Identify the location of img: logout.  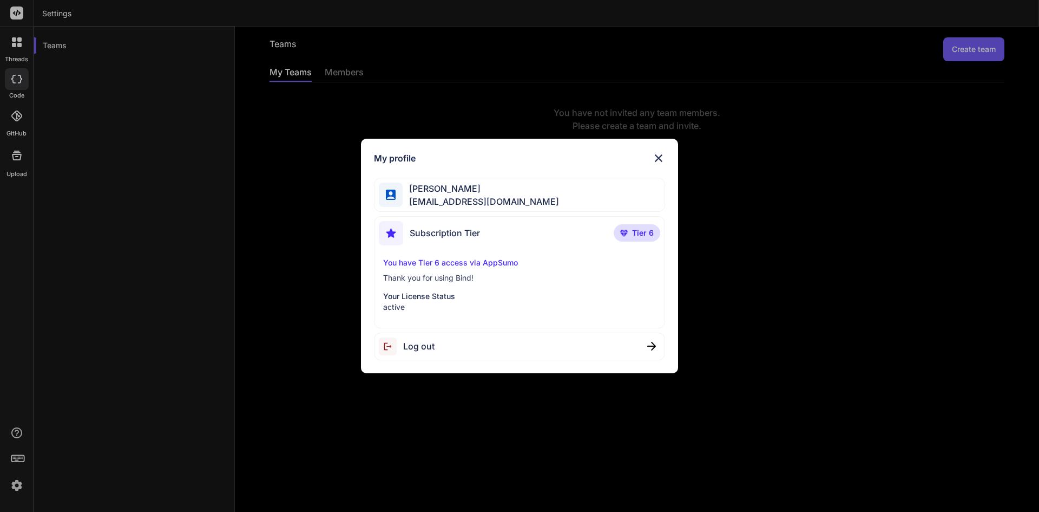
(391, 346).